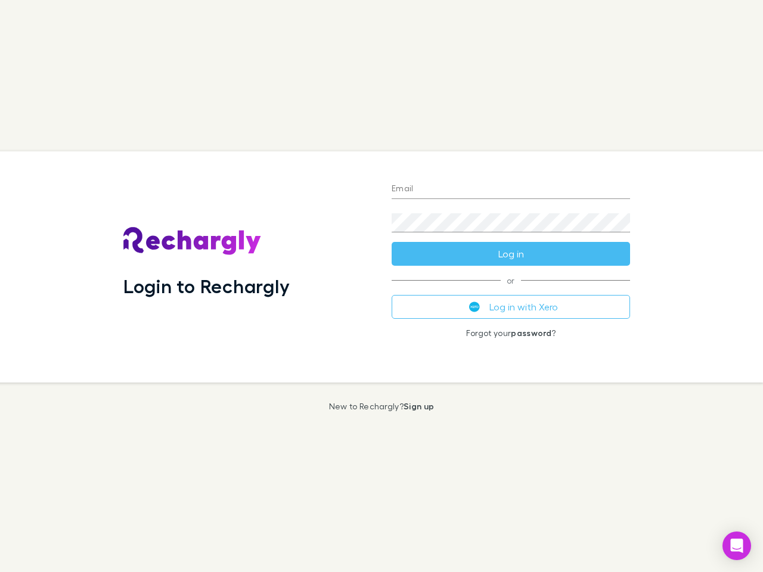 The image size is (763, 572). What do you see at coordinates (193, 241) in the screenshot?
I see `img: Rechargly's Logo` at bounding box center [193, 241].